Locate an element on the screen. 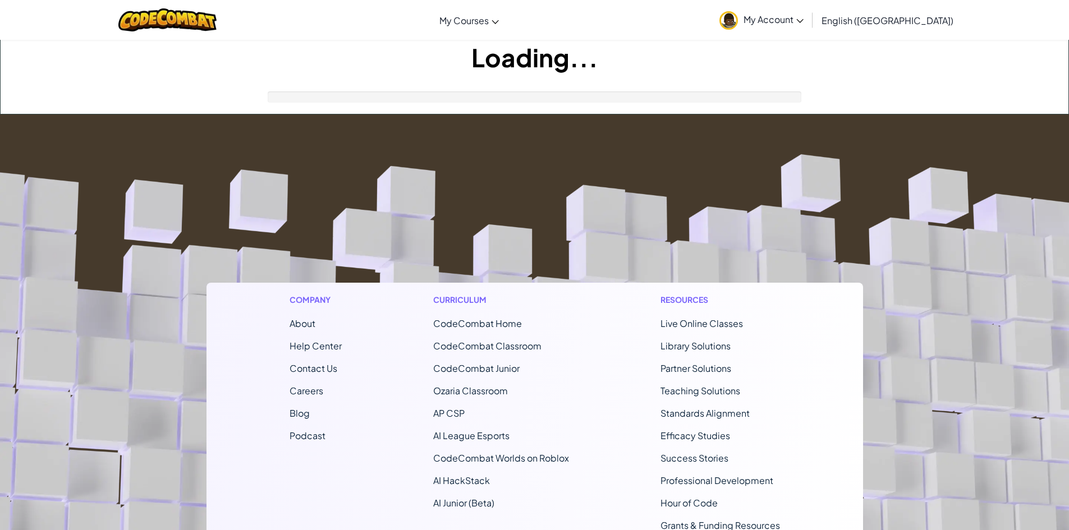  a: Professional Development is located at coordinates (717, 480).